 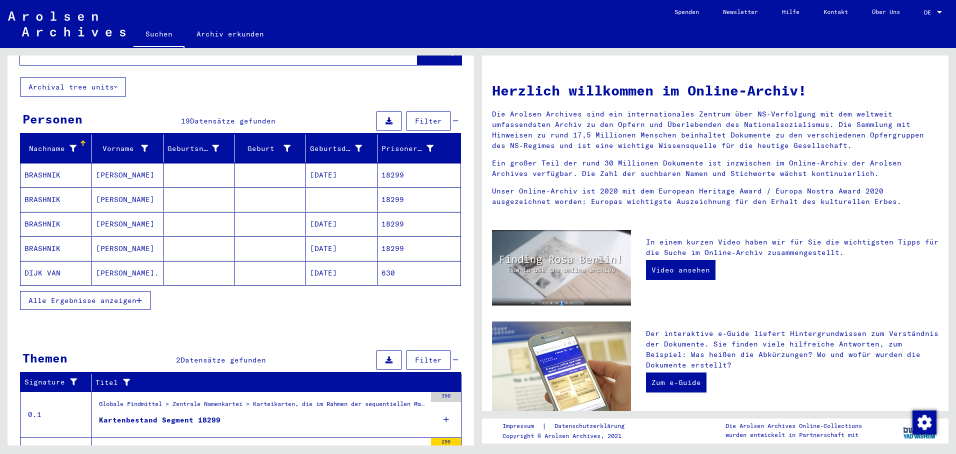 What do you see at coordinates (924, 422) in the screenshot?
I see `img: Zustimmung ändern` at bounding box center [924, 422].